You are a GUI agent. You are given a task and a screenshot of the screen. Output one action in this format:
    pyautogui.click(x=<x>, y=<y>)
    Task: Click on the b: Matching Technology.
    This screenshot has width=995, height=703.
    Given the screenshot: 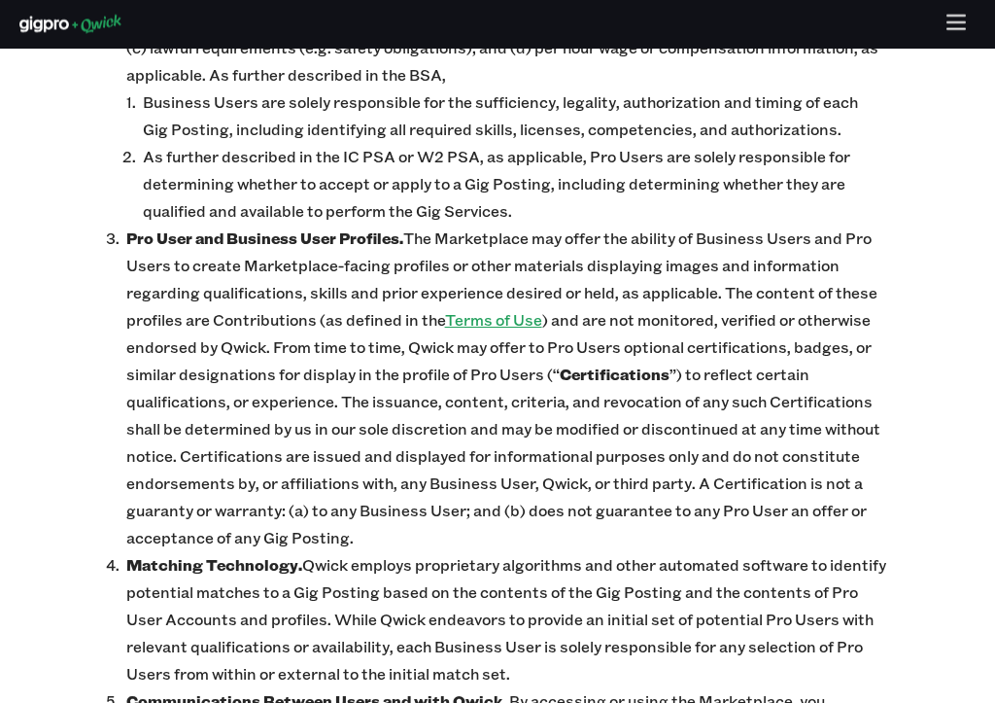 What is the action you would take?
    pyautogui.click(x=214, y=565)
    